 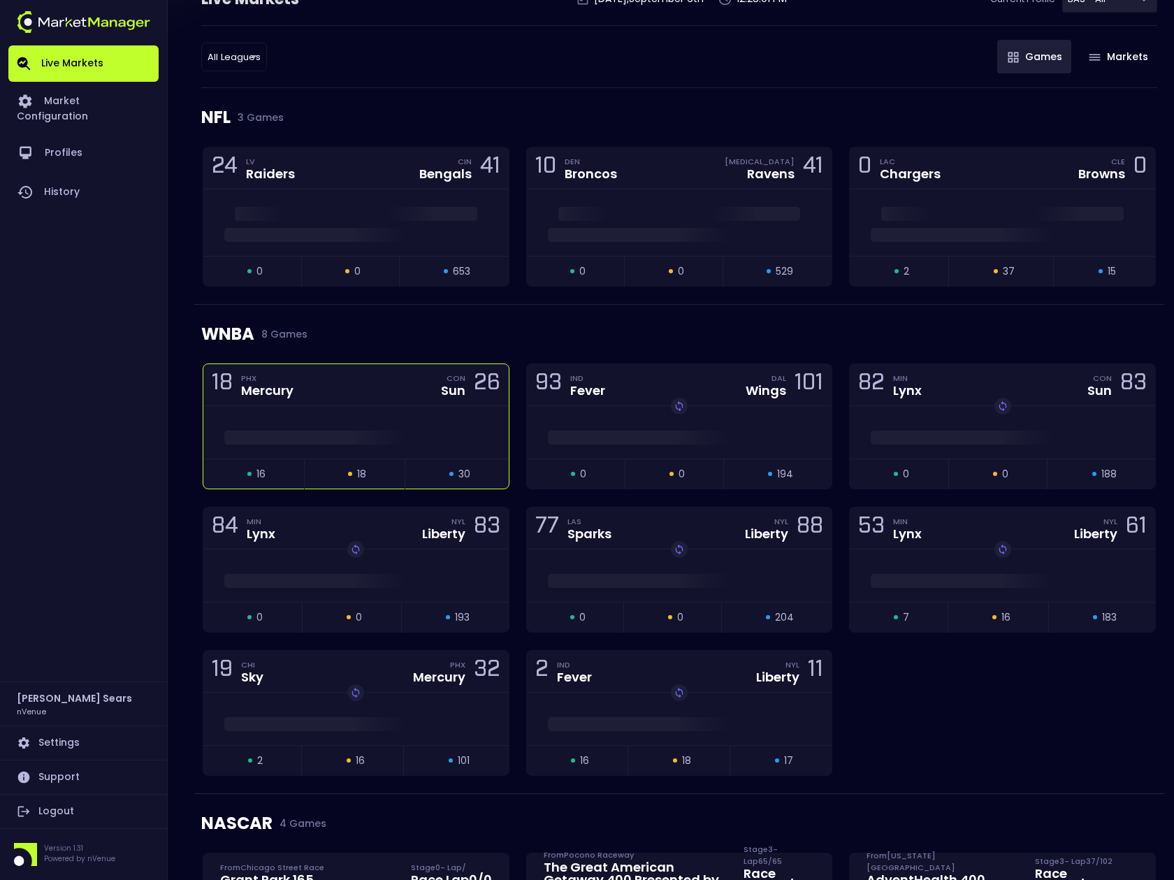 I want to click on div: 11, so click(x=816, y=671).